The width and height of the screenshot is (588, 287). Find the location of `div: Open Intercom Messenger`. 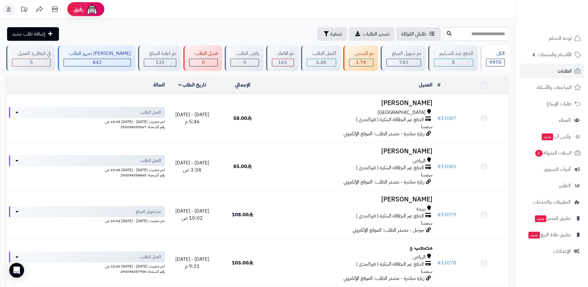

div: Open Intercom Messenger is located at coordinates (17, 270).